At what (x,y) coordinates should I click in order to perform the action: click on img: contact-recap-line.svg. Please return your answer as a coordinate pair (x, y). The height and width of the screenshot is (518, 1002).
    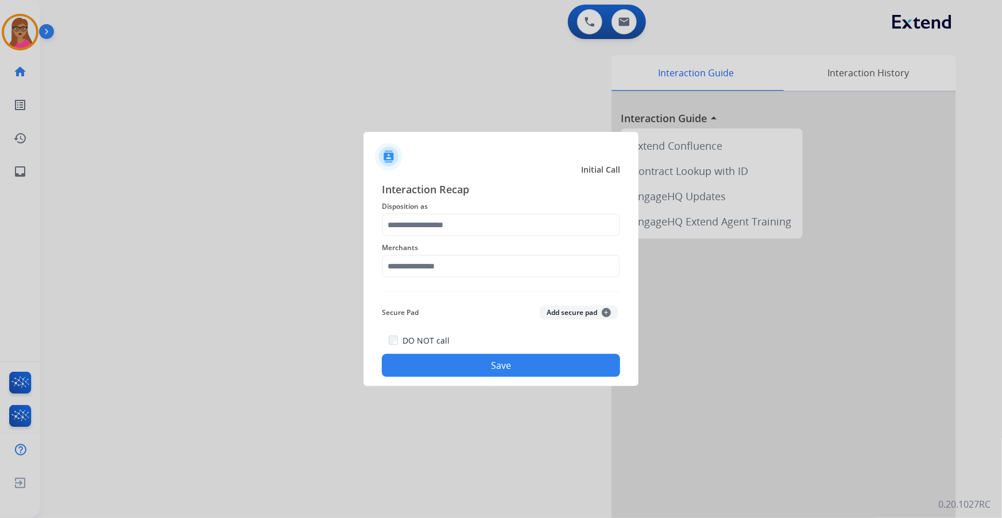
    Looking at the image, I should click on (501, 292).